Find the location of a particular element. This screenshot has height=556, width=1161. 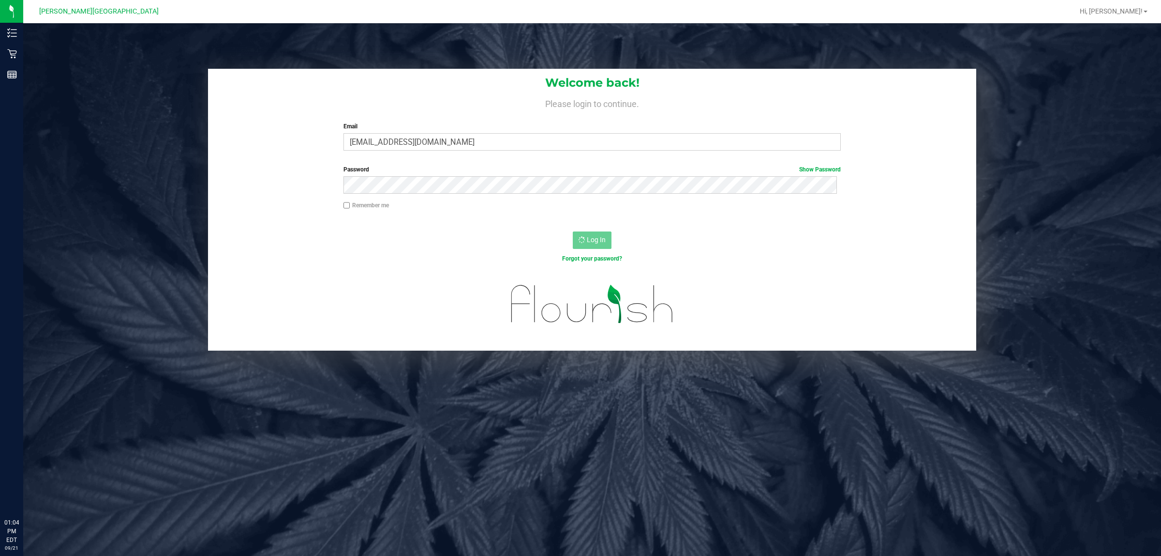

a: Show Password is located at coordinates (820, 169).